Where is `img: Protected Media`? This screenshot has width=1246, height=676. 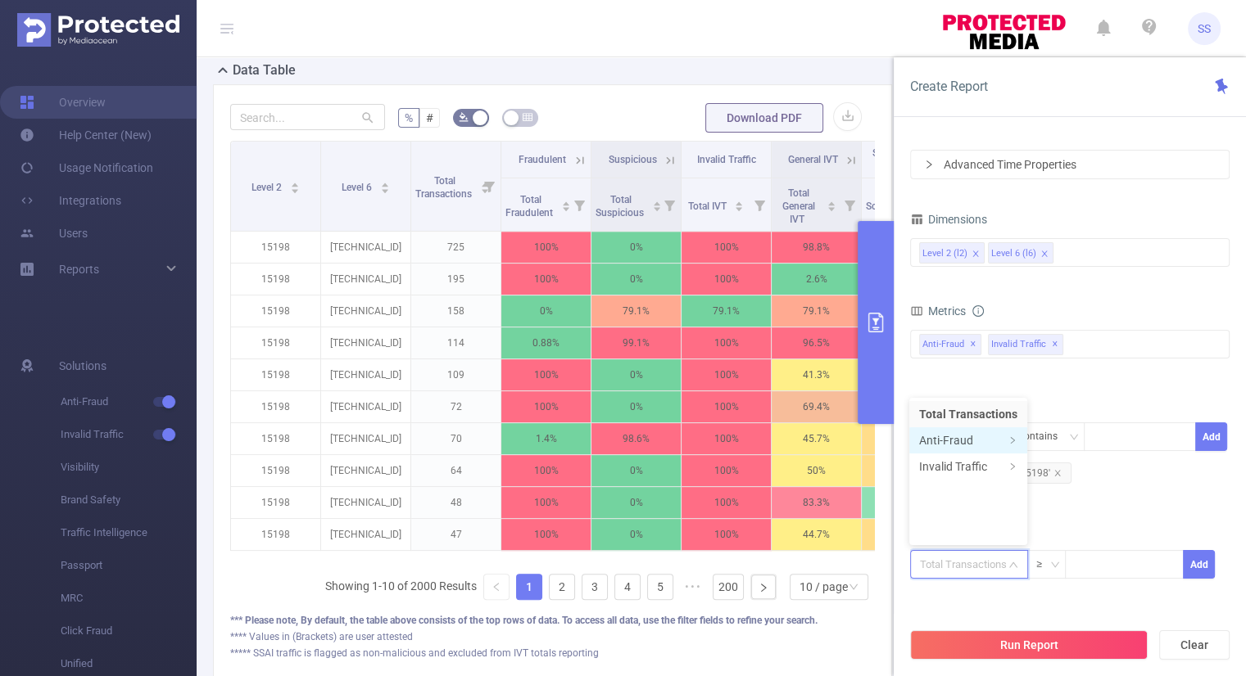 img: Protected Media is located at coordinates (98, 29).